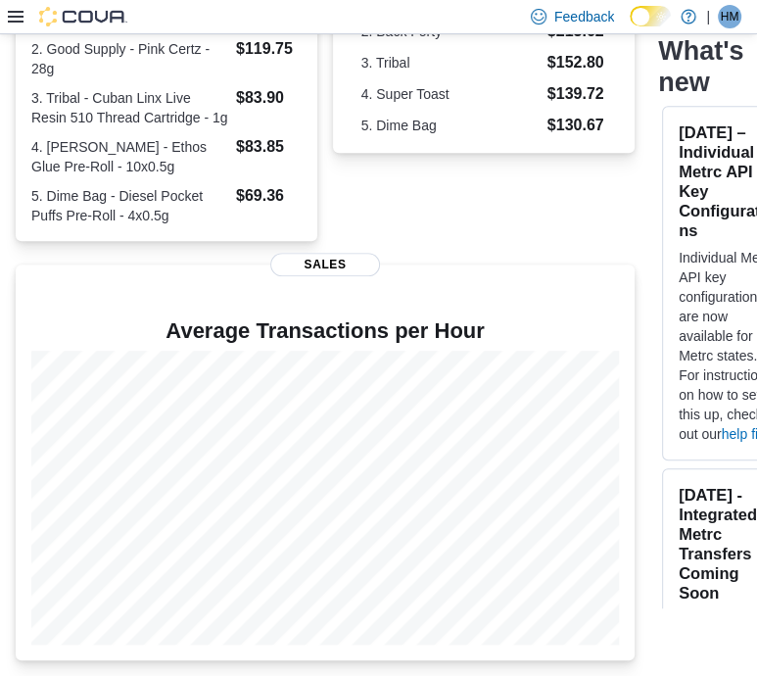  What do you see at coordinates (268, 98) in the screenshot?
I see `dd: $83.90` at bounding box center [268, 98].